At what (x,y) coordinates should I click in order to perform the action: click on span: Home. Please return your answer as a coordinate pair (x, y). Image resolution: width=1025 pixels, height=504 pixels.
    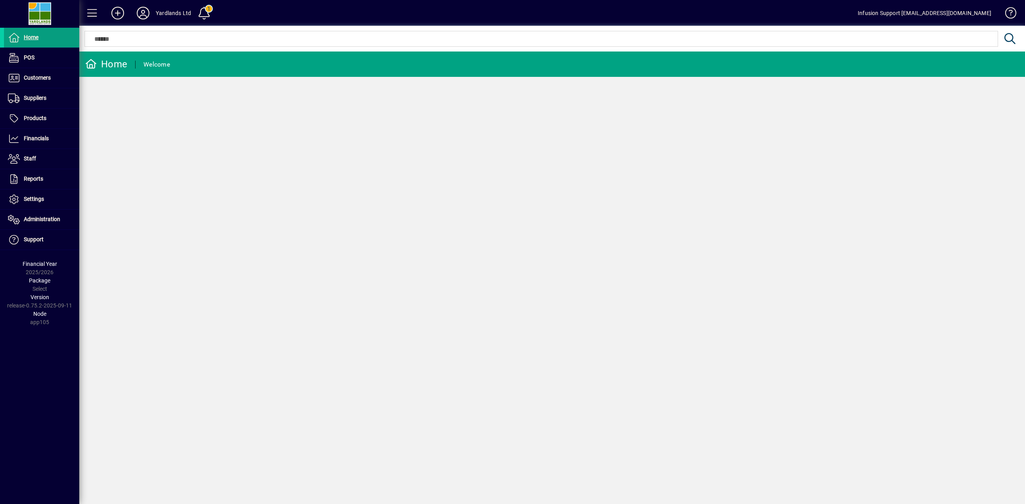
    Looking at the image, I should click on (31, 37).